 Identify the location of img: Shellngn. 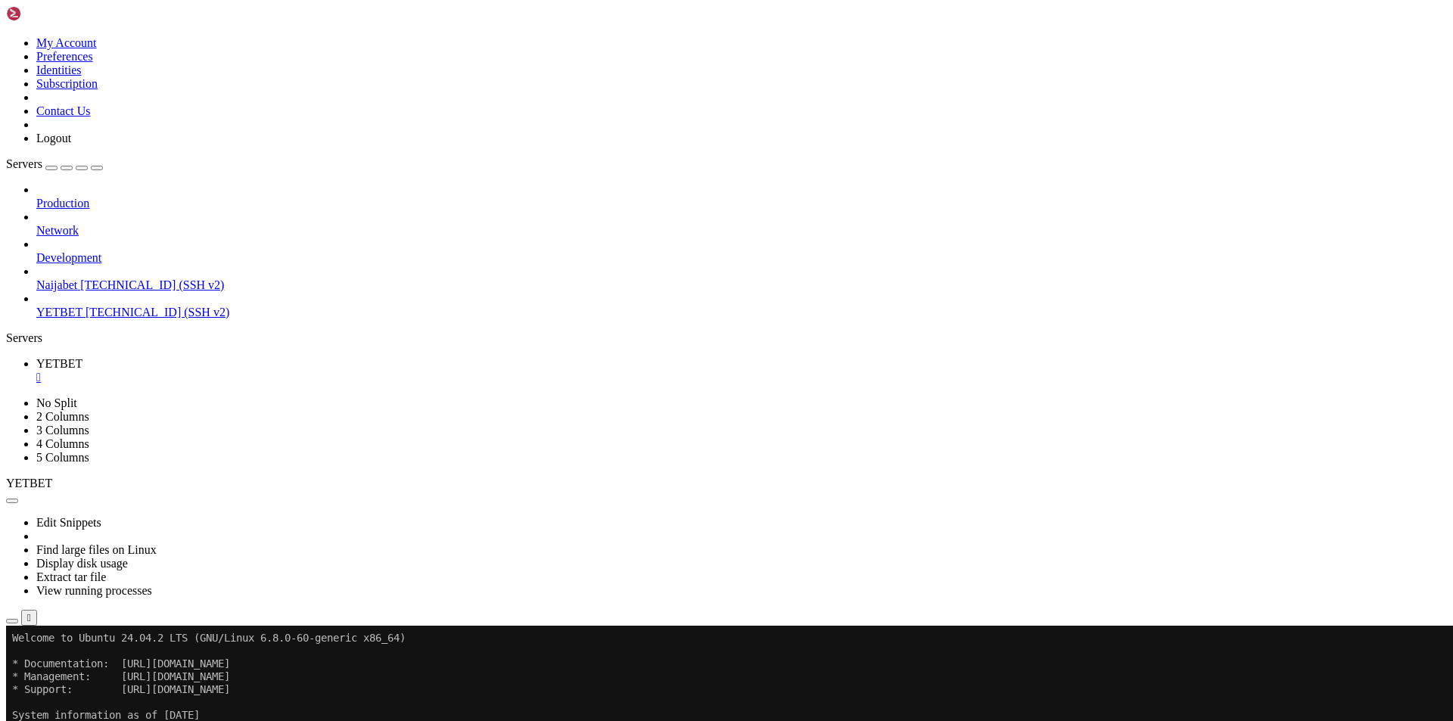
(49, 14).